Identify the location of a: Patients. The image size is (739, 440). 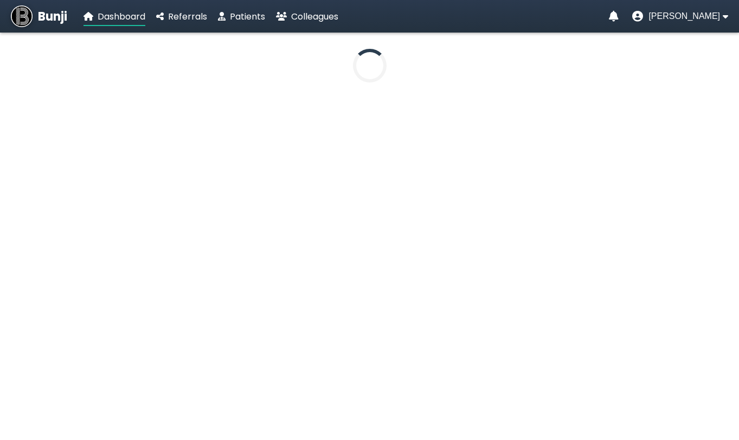
(241, 16).